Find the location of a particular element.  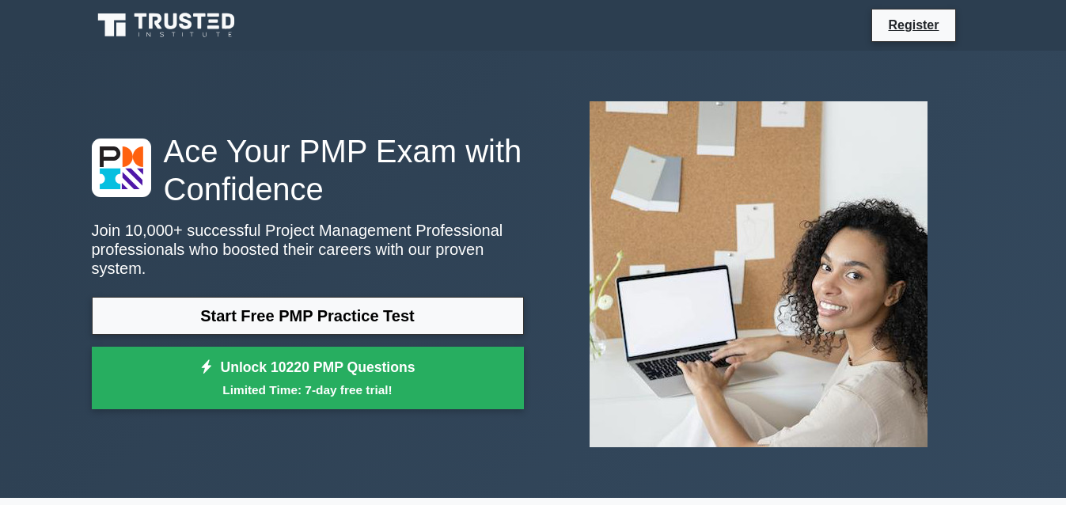

small: Limited Time: 7-day free trial! is located at coordinates (308, 389).